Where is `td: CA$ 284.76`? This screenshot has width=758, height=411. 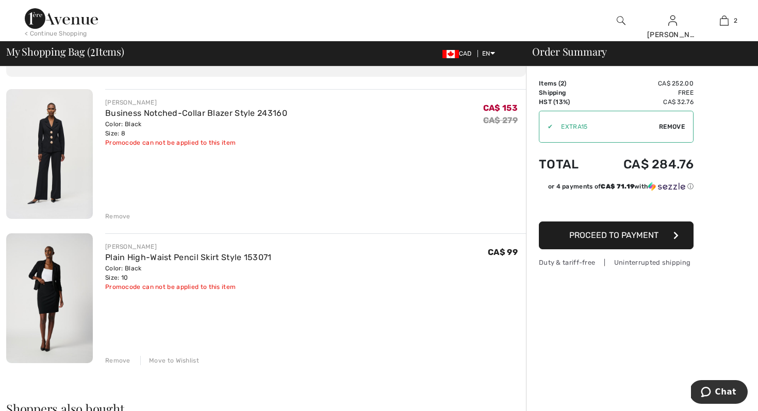 td: CA$ 284.76 is located at coordinates (644, 164).